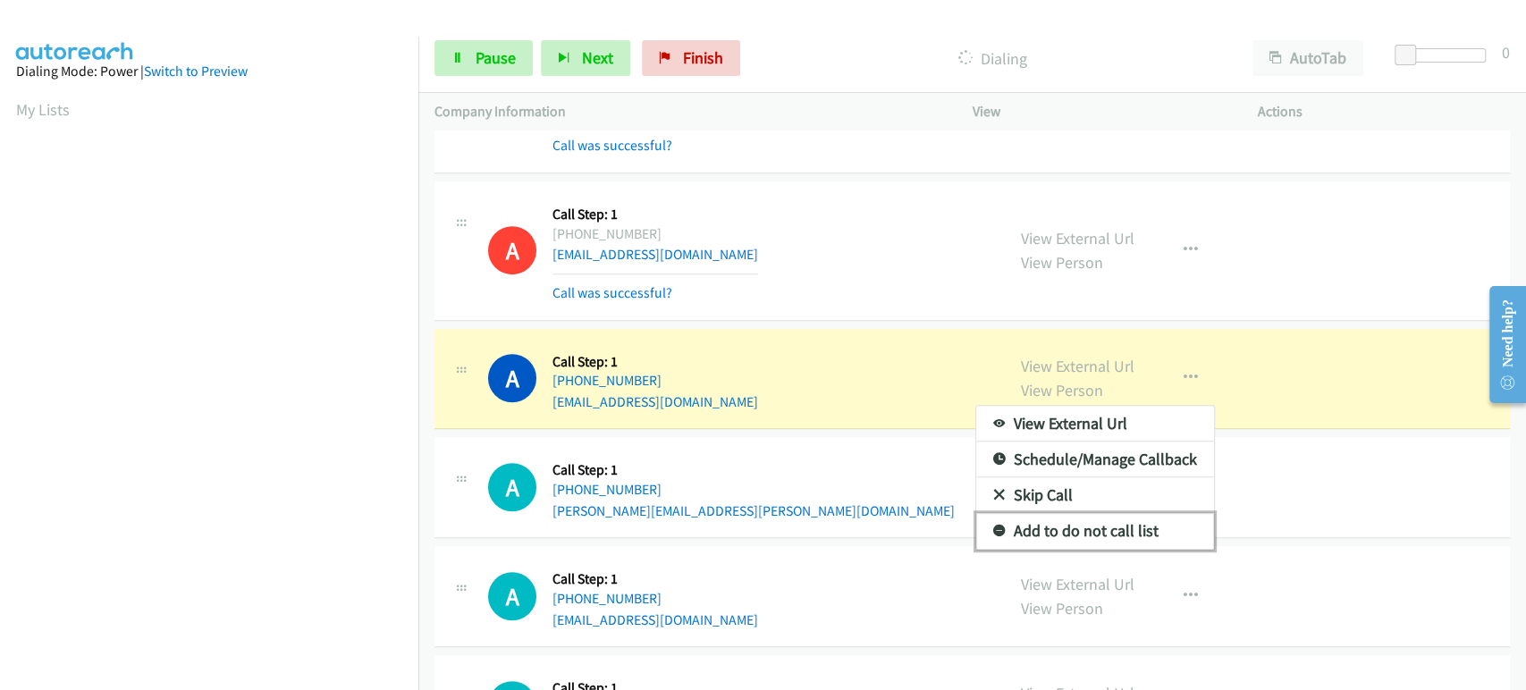 The height and width of the screenshot is (690, 1526). What do you see at coordinates (1095, 460) in the screenshot?
I see `a: Schedule/Manage Callback` at bounding box center [1095, 460].